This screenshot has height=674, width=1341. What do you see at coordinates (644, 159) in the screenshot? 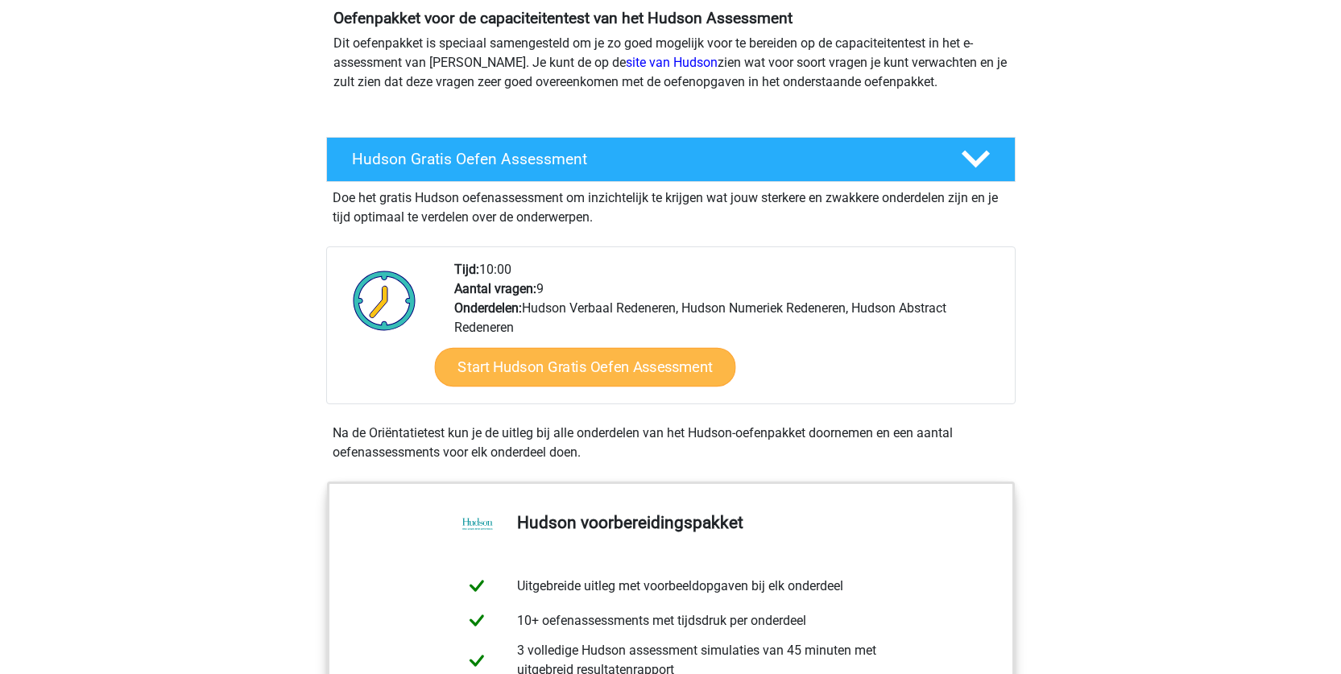
I see `h4: Hudson Gratis Oefen Assessment` at bounding box center [644, 159].